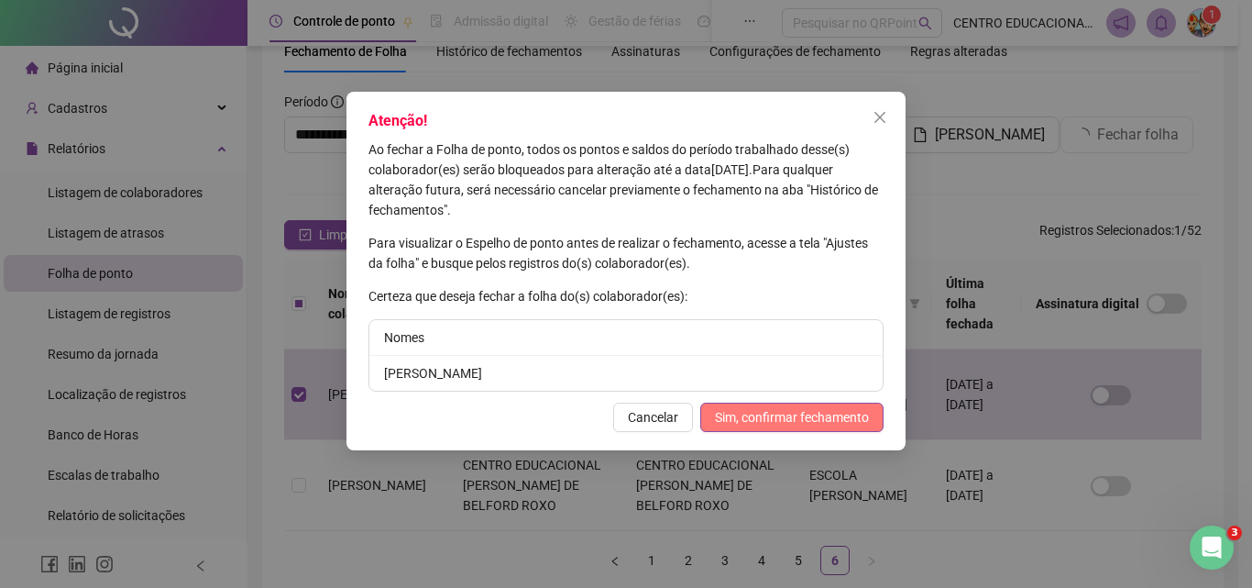  What do you see at coordinates (1235, 533) in the screenshot?
I see `span: 3` at bounding box center [1235, 533].